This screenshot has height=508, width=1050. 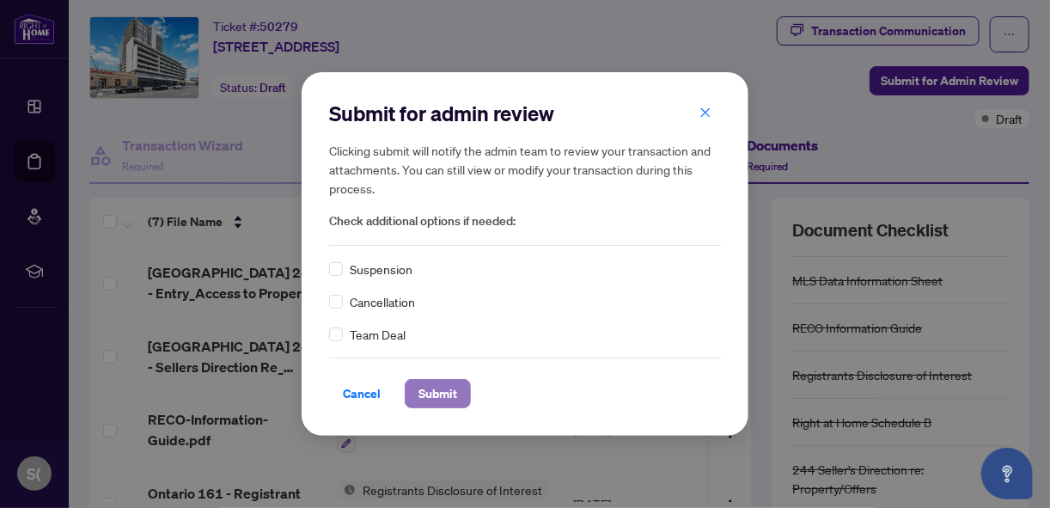 What do you see at coordinates (525, 169) in the screenshot?
I see `h5: Clicking submit will notify the admin team to review your transaction and attachments. You can st...` at bounding box center [525, 169].